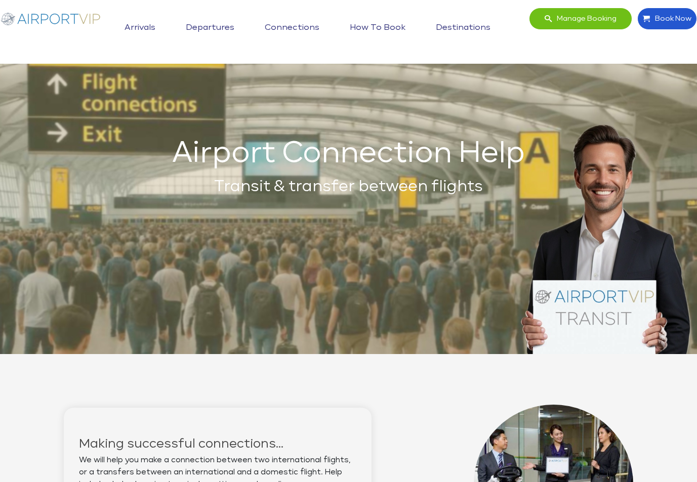 This screenshot has width=697, height=482. Describe the element at coordinates (378, 28) in the screenshot. I see `a: How to book` at that location.